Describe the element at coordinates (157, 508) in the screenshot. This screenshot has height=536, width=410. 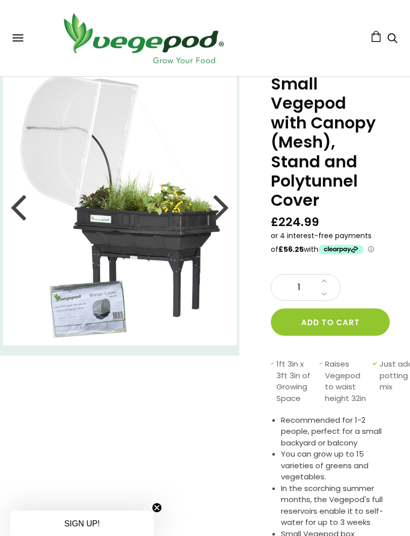
I see `button: Close teaser` at that location.